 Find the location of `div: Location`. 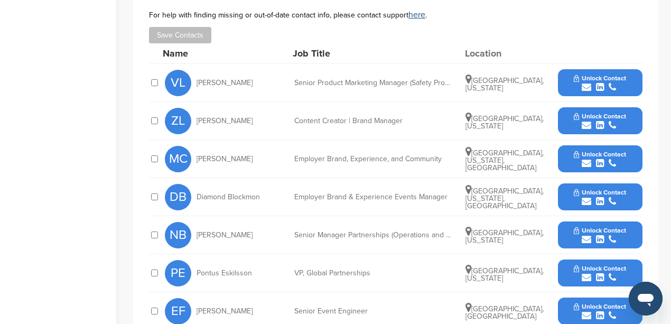

div: Location is located at coordinates (504, 53).